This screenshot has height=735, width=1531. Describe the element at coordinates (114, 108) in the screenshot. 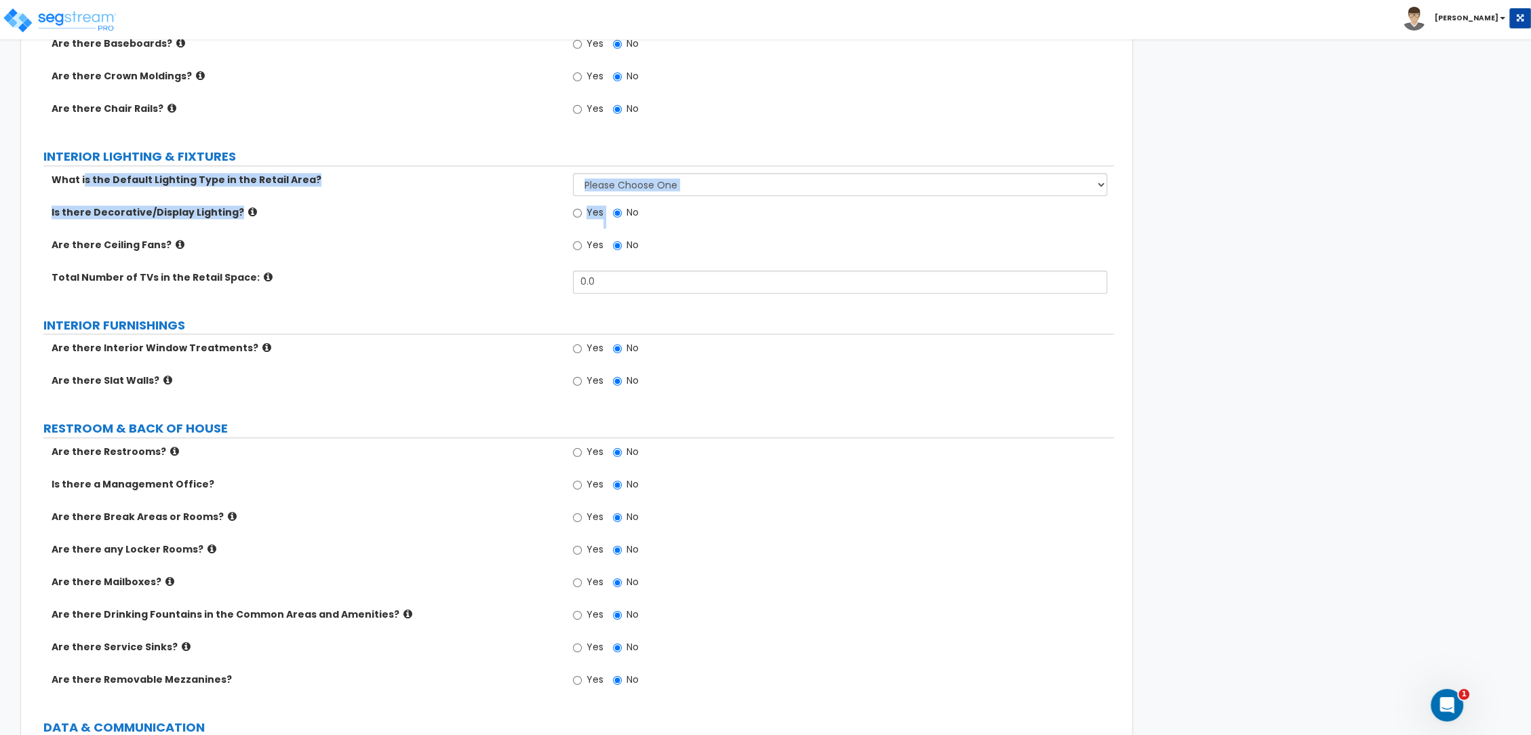

I see `label: Are there Chair Rails?` at that location.